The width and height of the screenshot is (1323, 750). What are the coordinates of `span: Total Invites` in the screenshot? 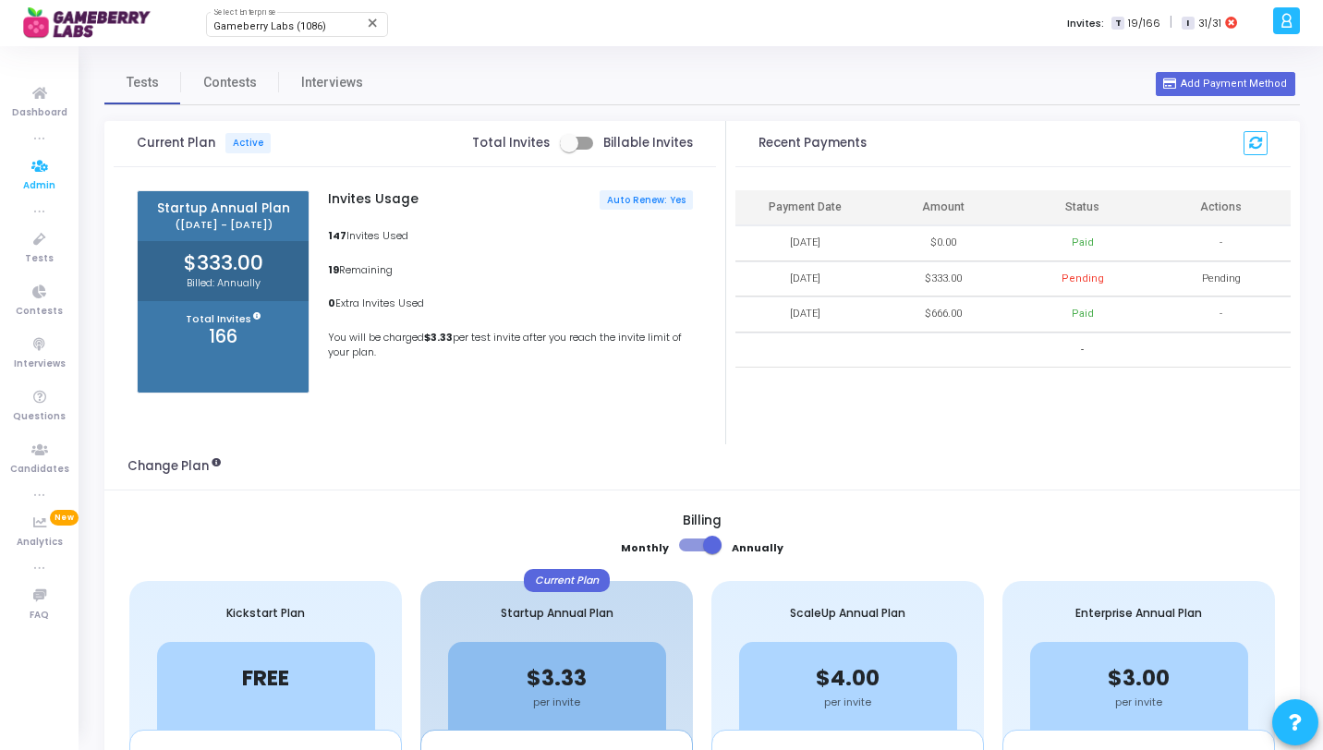 It's located at (511, 143).